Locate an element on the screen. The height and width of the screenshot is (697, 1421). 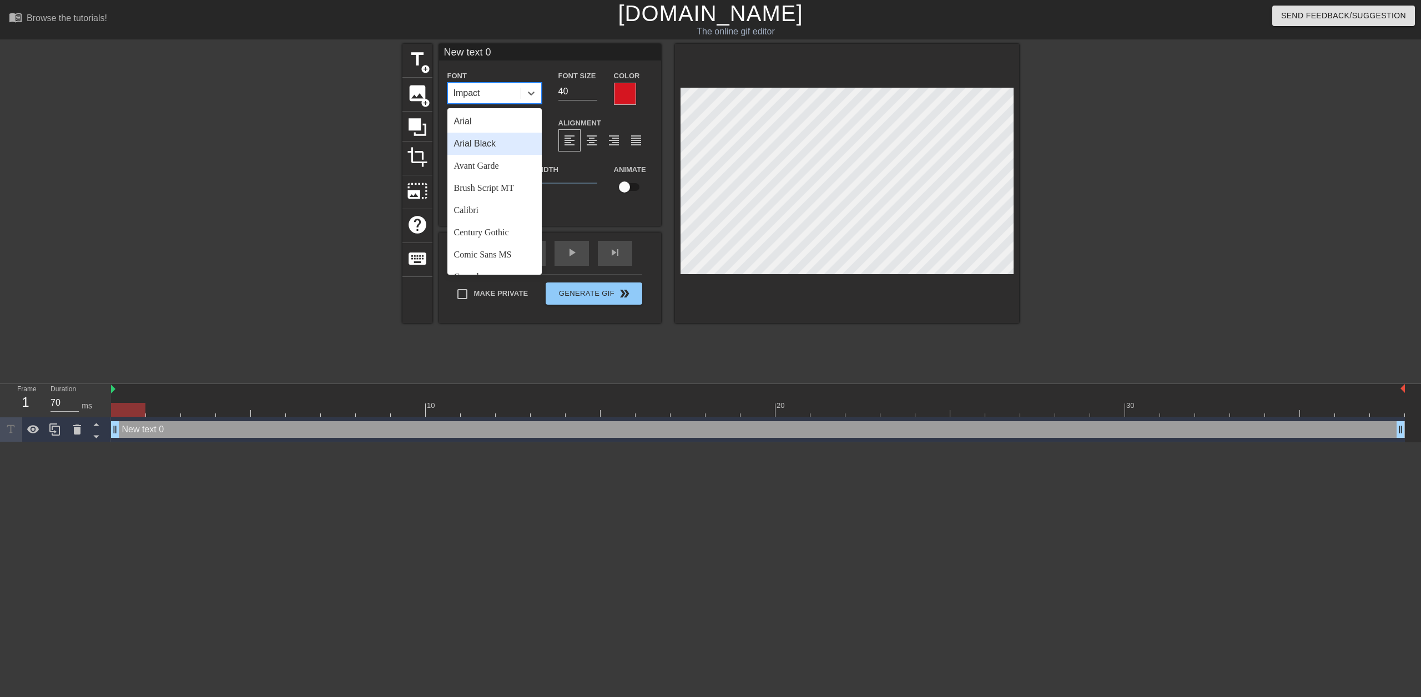
div: Avant Garde is located at coordinates (495, 166).